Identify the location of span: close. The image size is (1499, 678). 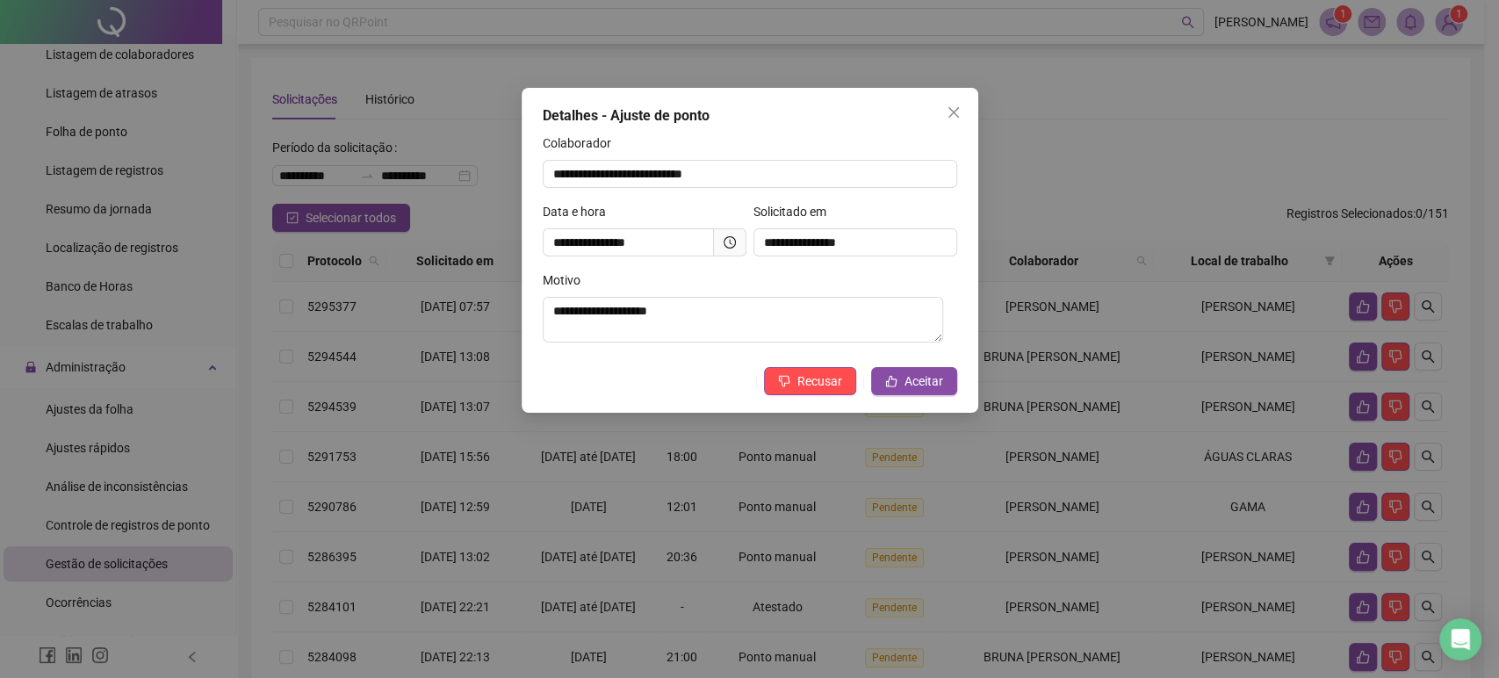
(954, 112).